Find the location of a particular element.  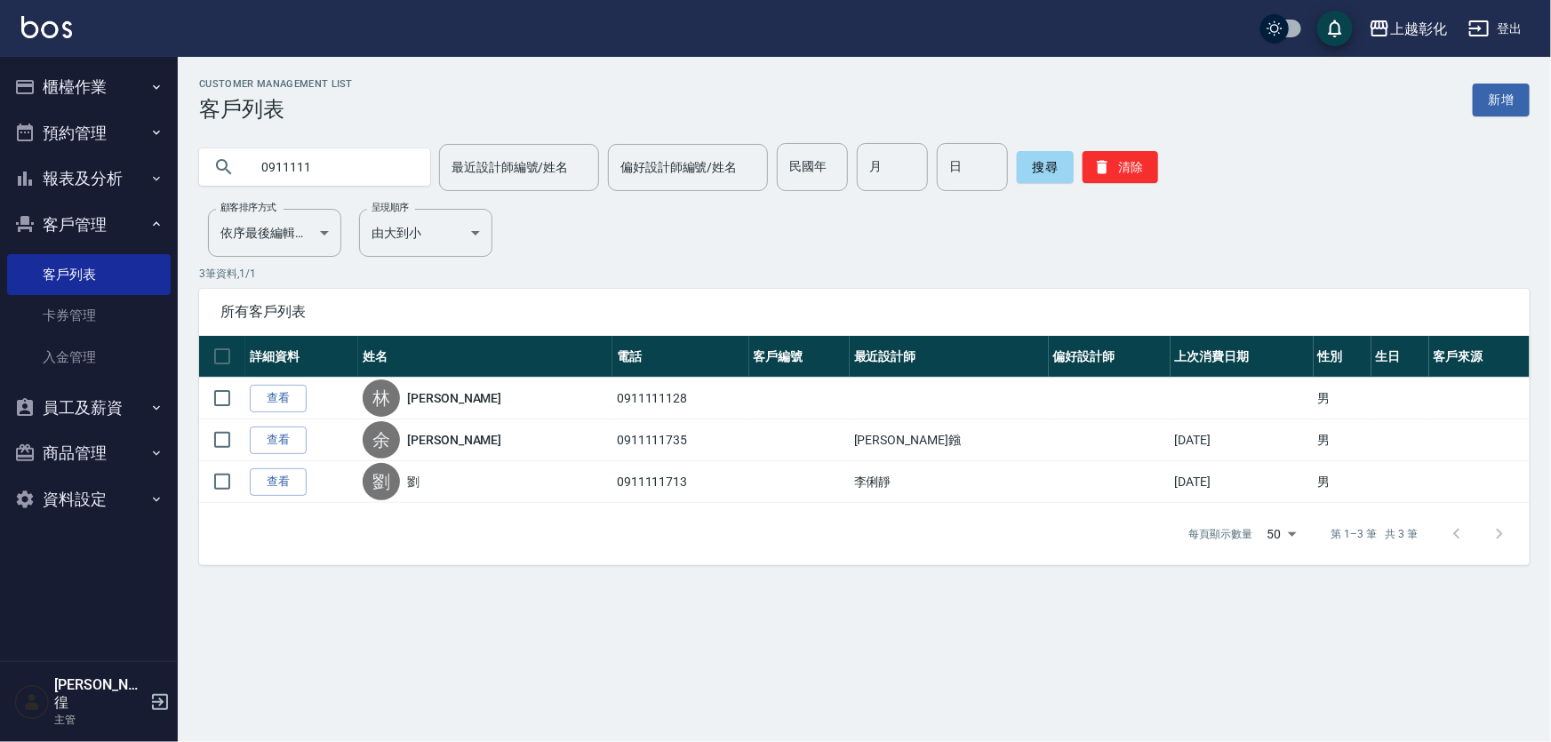

th: 上次消費日期 is located at coordinates (1242, 356).